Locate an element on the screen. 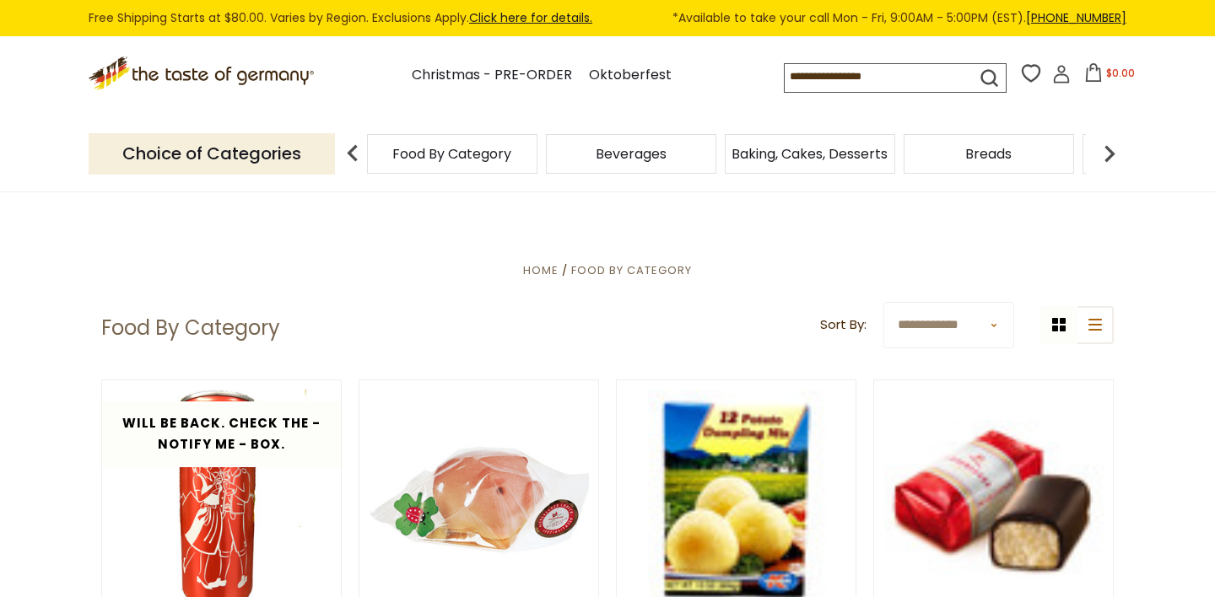 The height and width of the screenshot is (597, 1215). a: Beverages is located at coordinates (631, 154).